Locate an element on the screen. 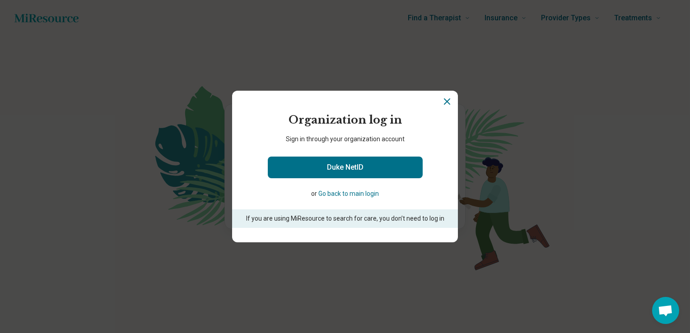  button: Close is located at coordinates (447, 102).